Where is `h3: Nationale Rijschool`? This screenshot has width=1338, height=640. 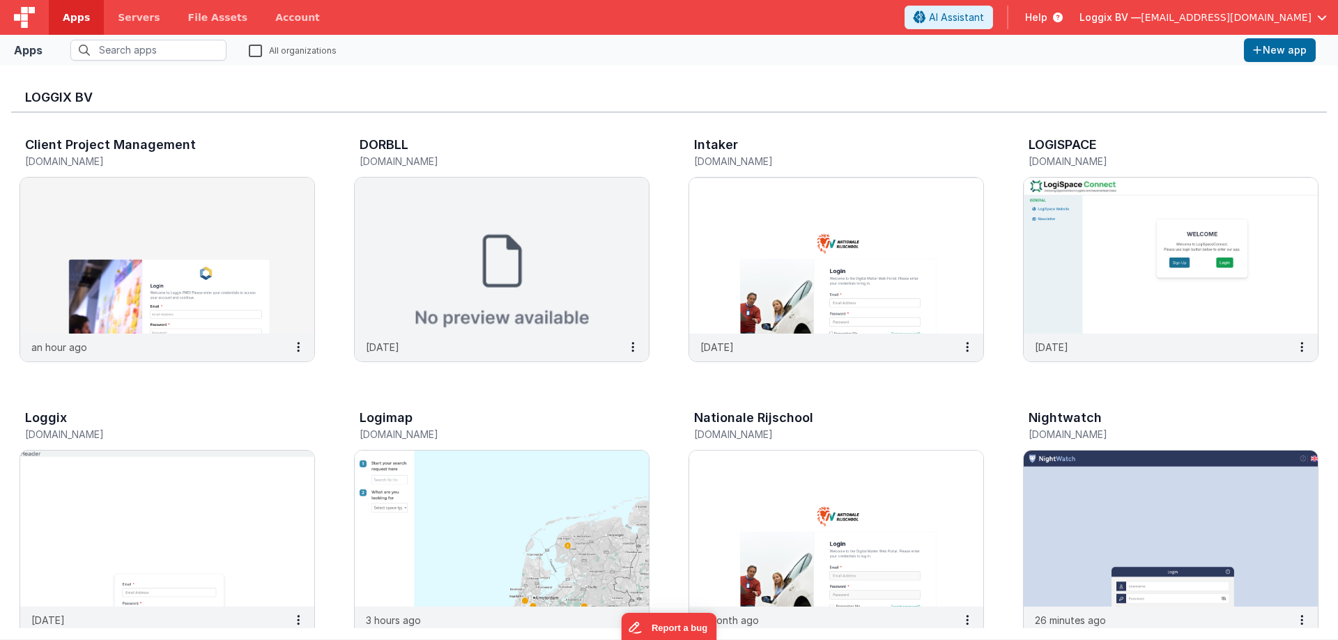
h3: Nationale Rijschool is located at coordinates (753, 418).